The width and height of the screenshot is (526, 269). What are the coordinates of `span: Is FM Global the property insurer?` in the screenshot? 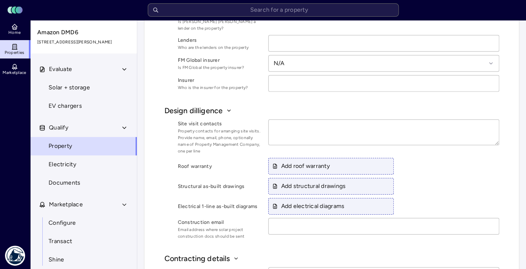 It's located at (220, 68).